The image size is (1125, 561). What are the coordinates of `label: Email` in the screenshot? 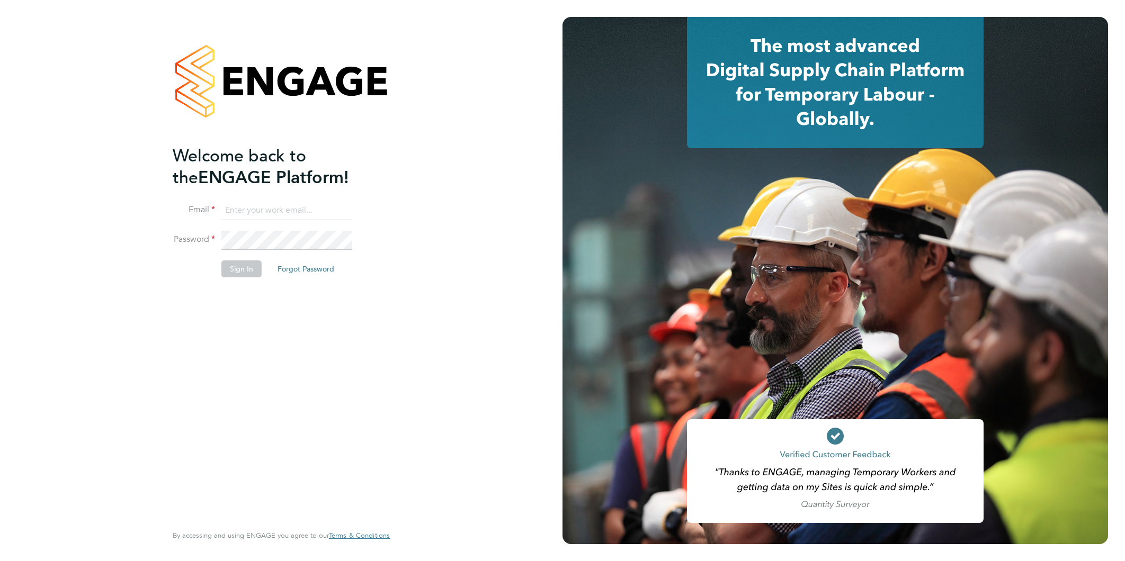 It's located at (194, 210).